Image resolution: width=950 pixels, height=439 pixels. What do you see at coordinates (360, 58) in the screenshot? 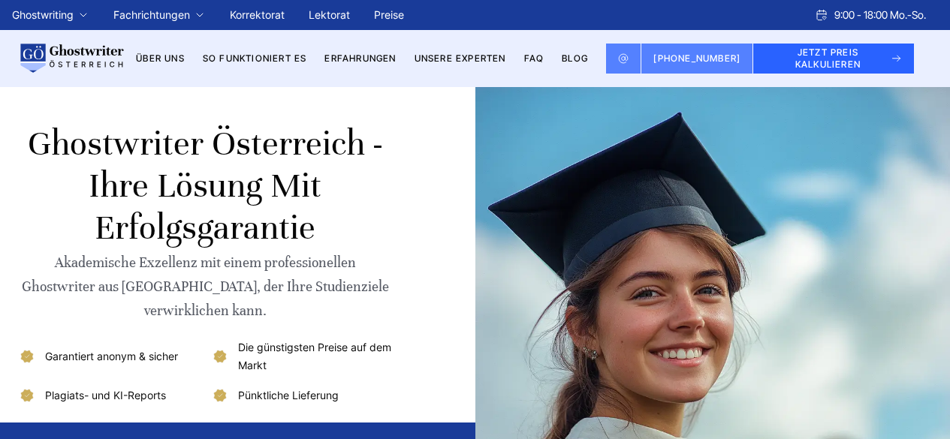
I see `a: Erfahrungen` at bounding box center [360, 58].